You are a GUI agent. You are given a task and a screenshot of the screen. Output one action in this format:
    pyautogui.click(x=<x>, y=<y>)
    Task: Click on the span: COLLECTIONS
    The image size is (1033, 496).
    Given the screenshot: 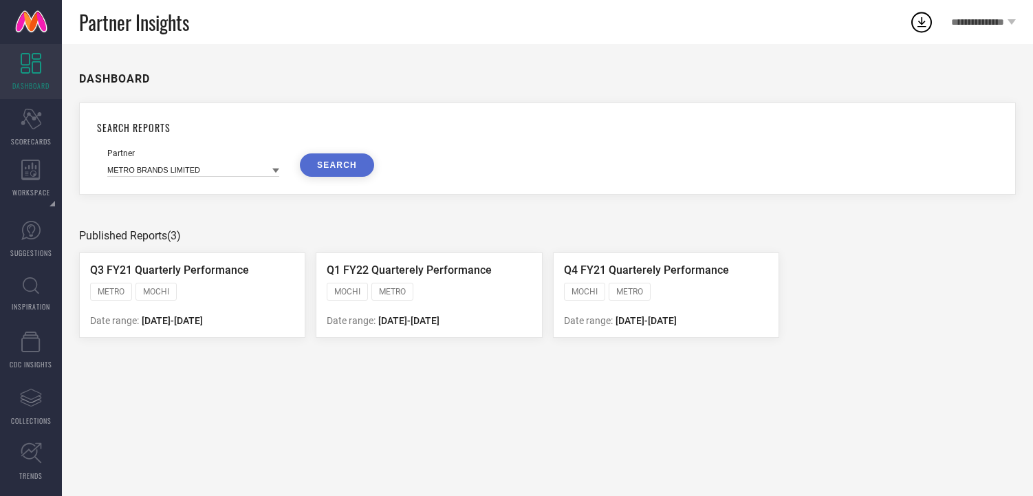 What is the action you would take?
    pyautogui.click(x=31, y=420)
    